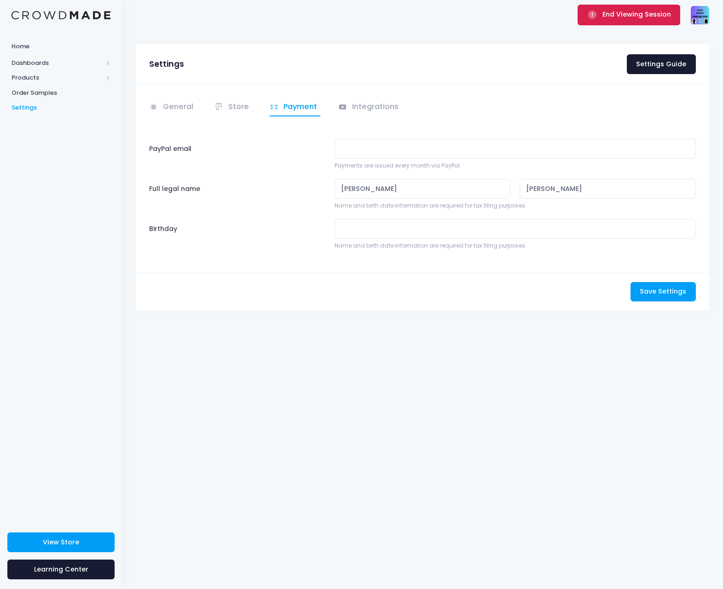 The image size is (723, 589). What do you see at coordinates (370, 107) in the screenshot?
I see `a: Integrations` at bounding box center [370, 107].